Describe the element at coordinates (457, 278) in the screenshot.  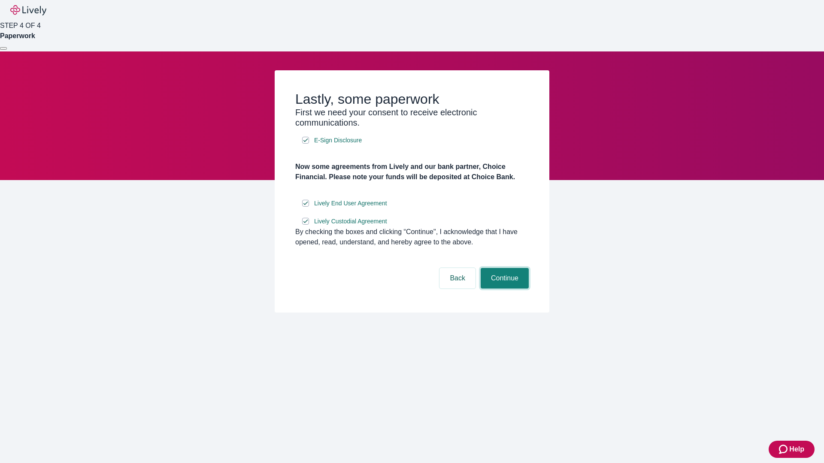
I see `button: Back` at that location.